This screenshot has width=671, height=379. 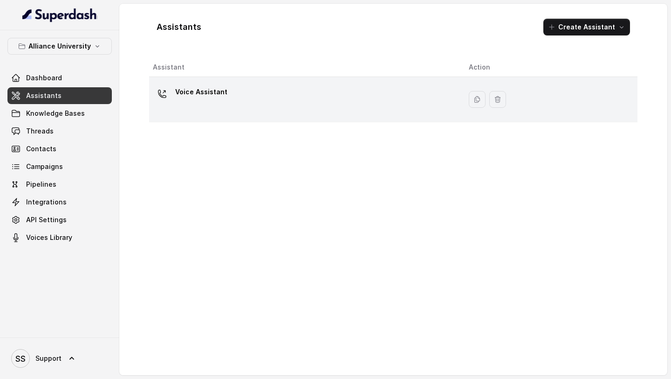 What do you see at coordinates (46, 202) in the screenshot?
I see `span: Integrations` at bounding box center [46, 202].